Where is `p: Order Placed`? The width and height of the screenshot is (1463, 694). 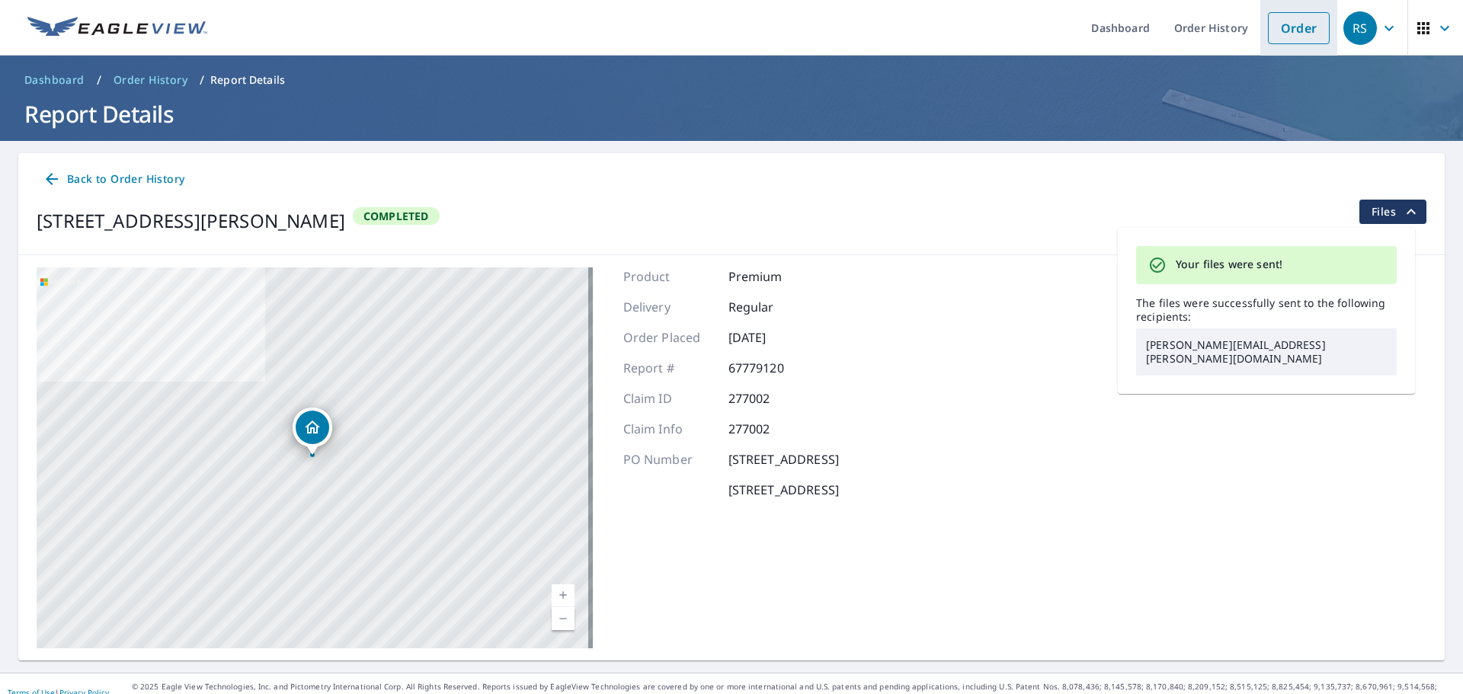 p: Order Placed is located at coordinates (669, 338).